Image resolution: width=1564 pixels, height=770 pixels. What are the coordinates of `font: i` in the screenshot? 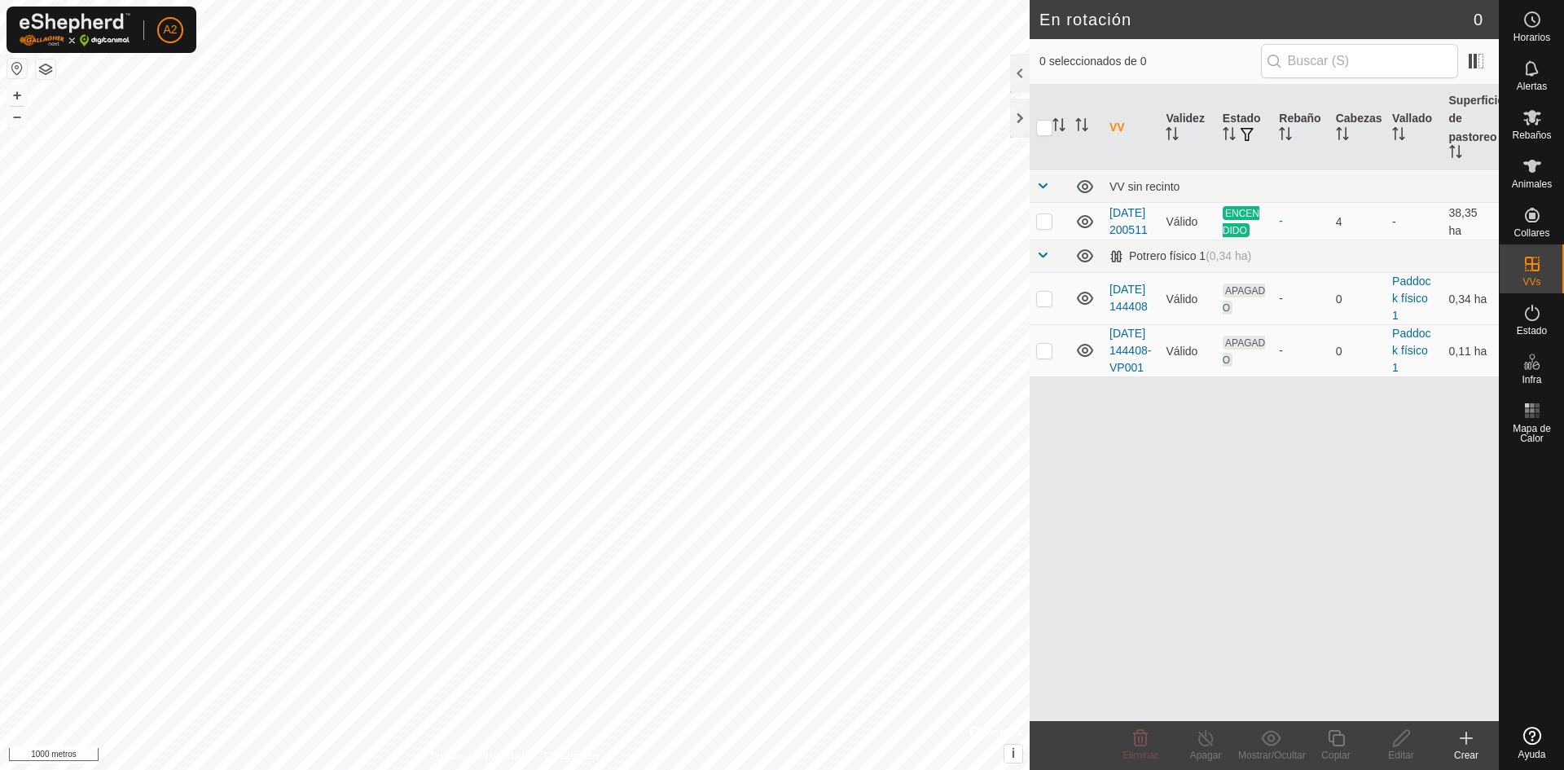 It's located at (1013, 753).